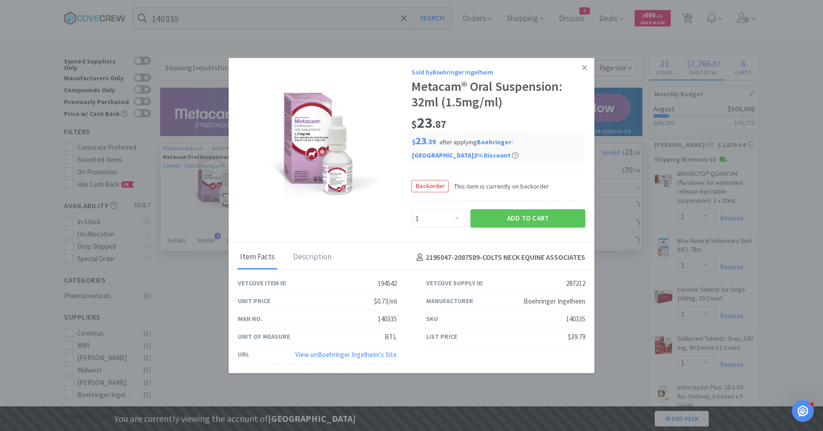 This screenshot has width=823, height=431. Describe the element at coordinates (312, 258) in the screenshot. I see `div: Description` at that location.